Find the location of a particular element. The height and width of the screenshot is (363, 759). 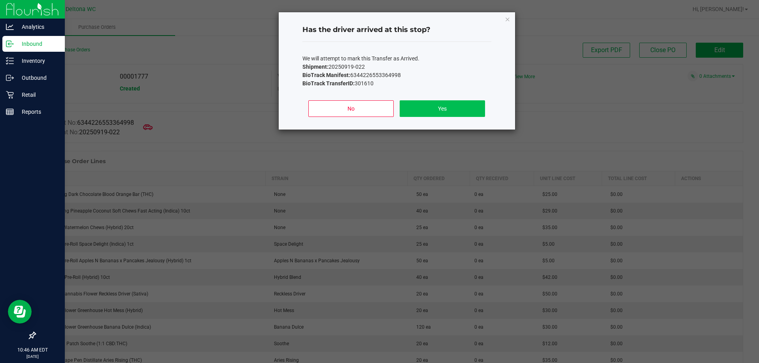

inline-svg: Outbound is located at coordinates (10, 78).